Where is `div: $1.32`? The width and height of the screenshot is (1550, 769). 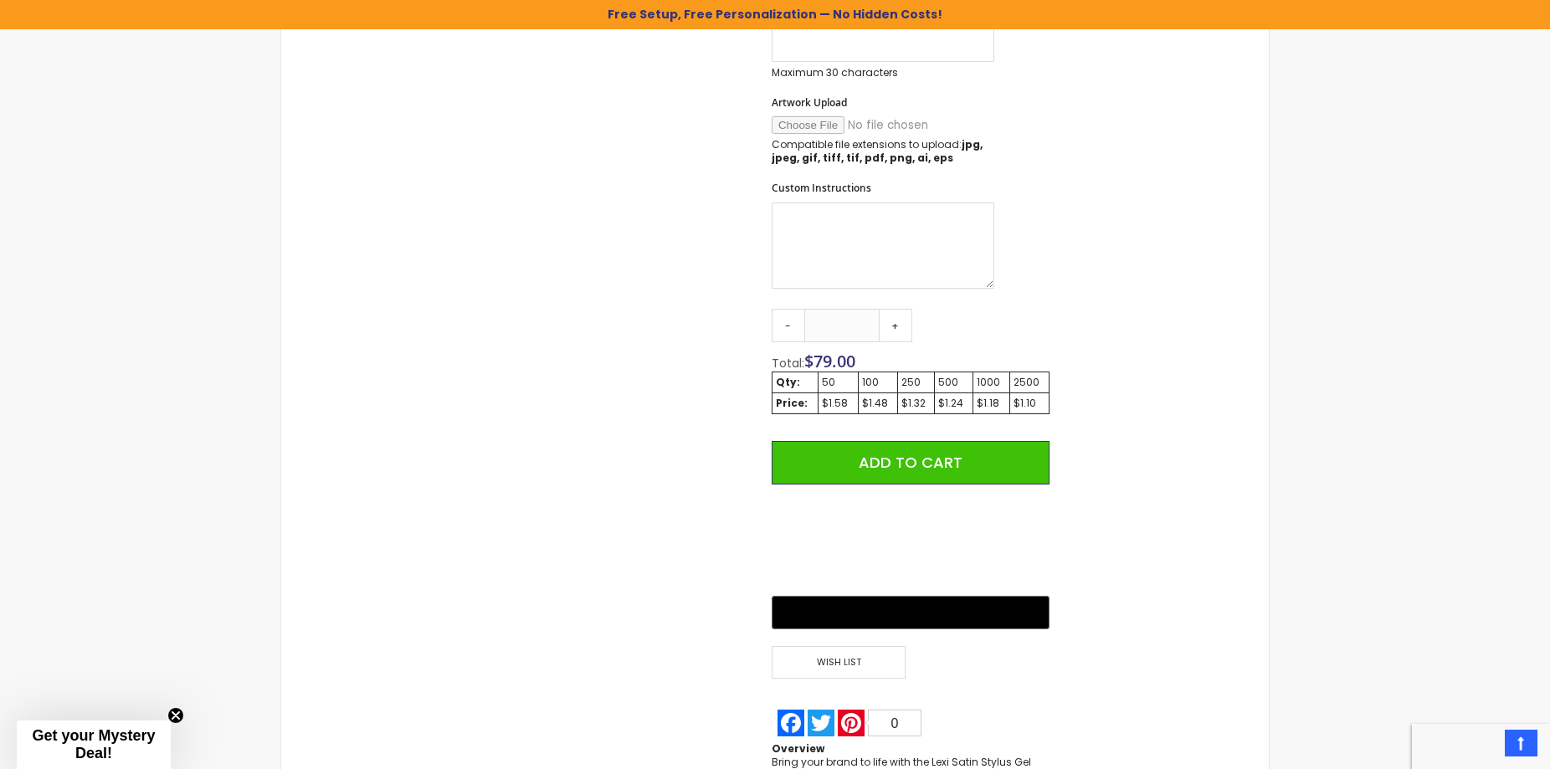 div: $1.32 is located at coordinates (916, 403).